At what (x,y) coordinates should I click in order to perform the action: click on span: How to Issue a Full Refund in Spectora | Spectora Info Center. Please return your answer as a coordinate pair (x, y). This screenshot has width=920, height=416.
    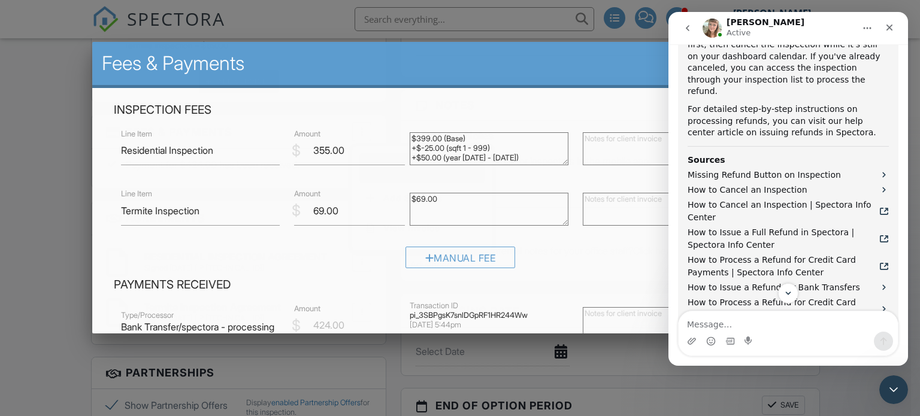
    Looking at the image, I should click on (115, 227).